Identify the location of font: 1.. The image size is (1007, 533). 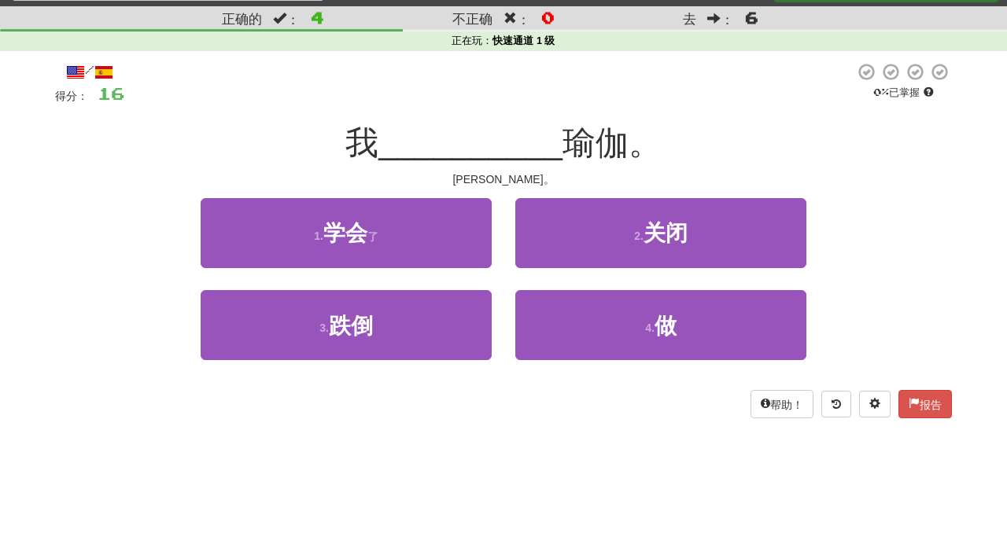
(319, 236).